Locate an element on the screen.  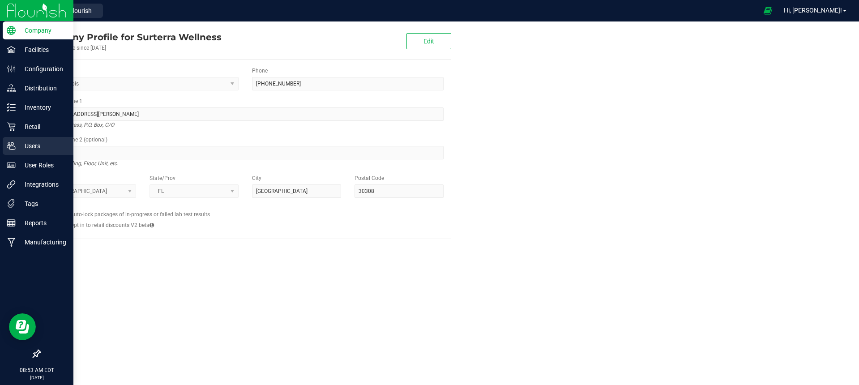
p: Manufacturing is located at coordinates (43, 242).